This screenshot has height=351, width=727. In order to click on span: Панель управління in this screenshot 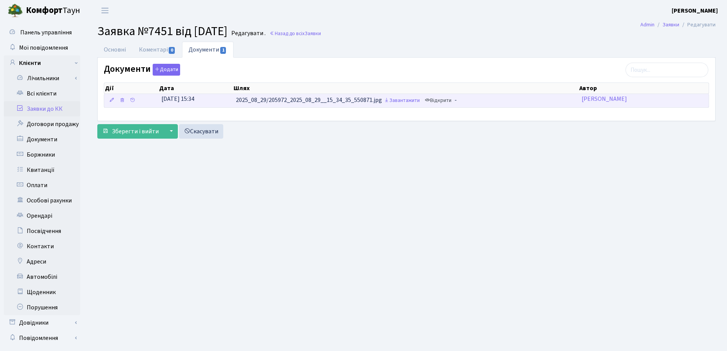, I will do `click(46, 32)`.